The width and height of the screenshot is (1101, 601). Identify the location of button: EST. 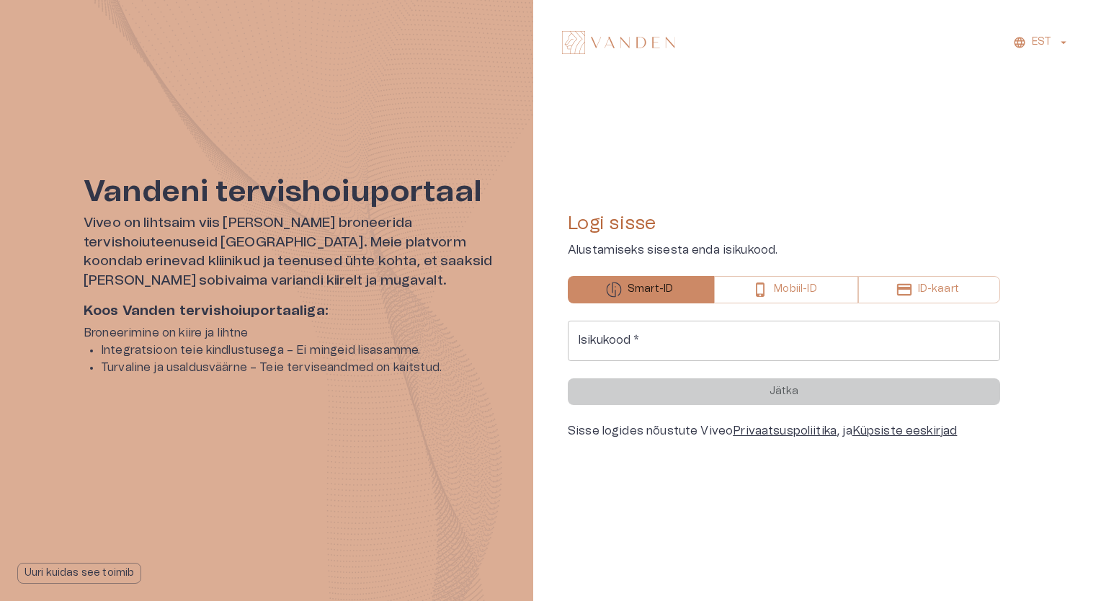
(1041, 42).